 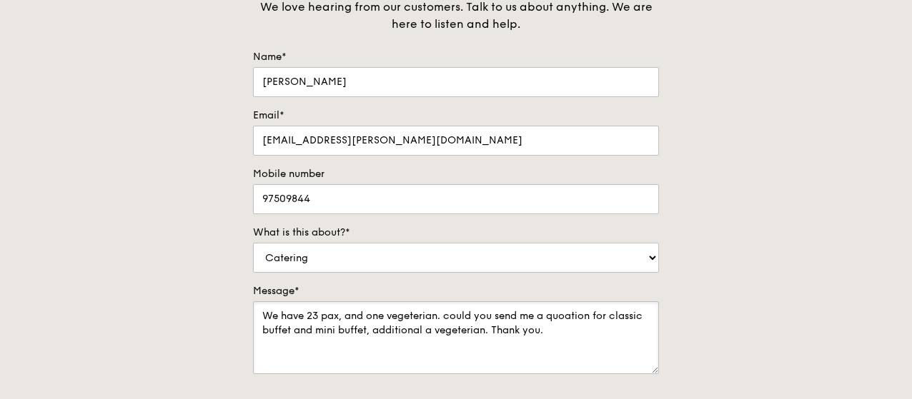 I want to click on label: Mobile number, so click(x=456, y=174).